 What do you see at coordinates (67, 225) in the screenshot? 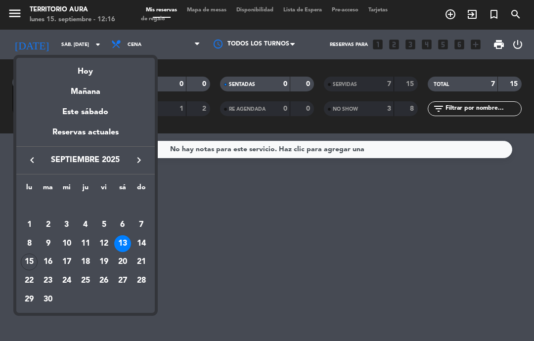
I see `td: 3 de septiembre de 2025` at bounding box center [67, 225].